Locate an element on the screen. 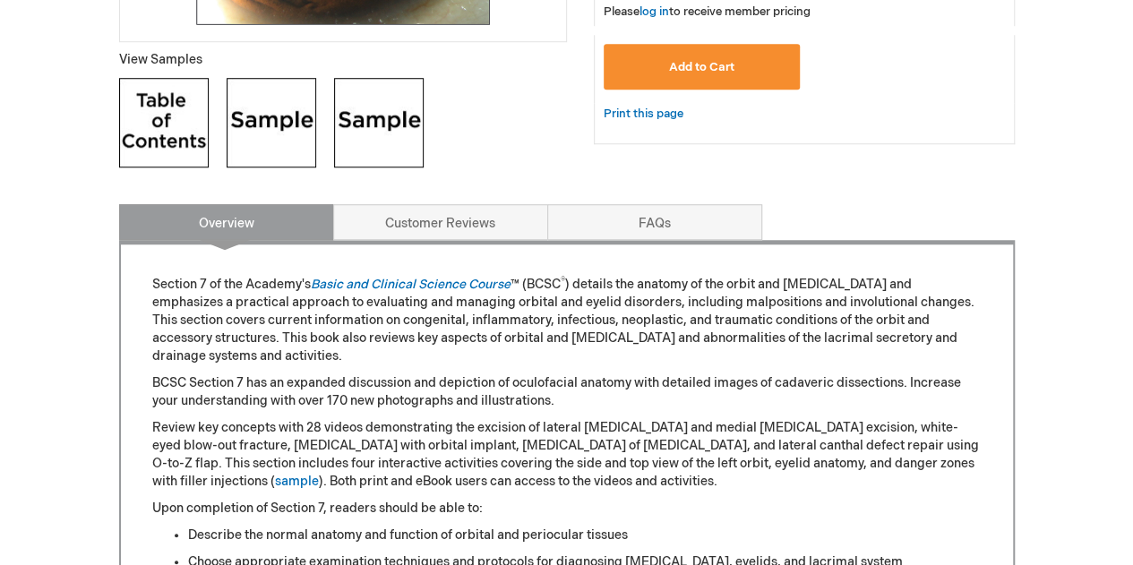  a: FAQs is located at coordinates (655, 222).